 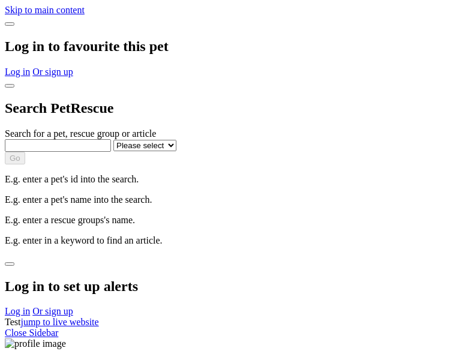 What do you see at coordinates (235, 200) in the screenshot?
I see `p: E.g. enter a pet's name into the search.` at bounding box center [235, 200].